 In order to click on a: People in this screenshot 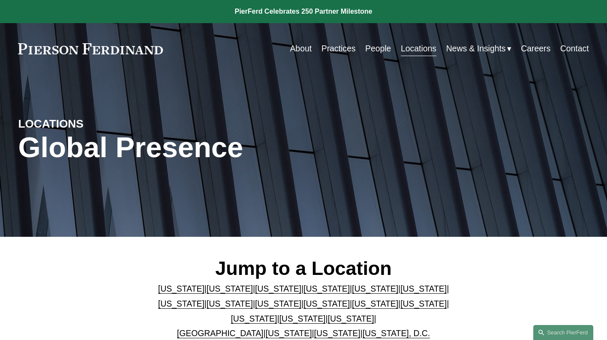, I will do `click(378, 48)`.